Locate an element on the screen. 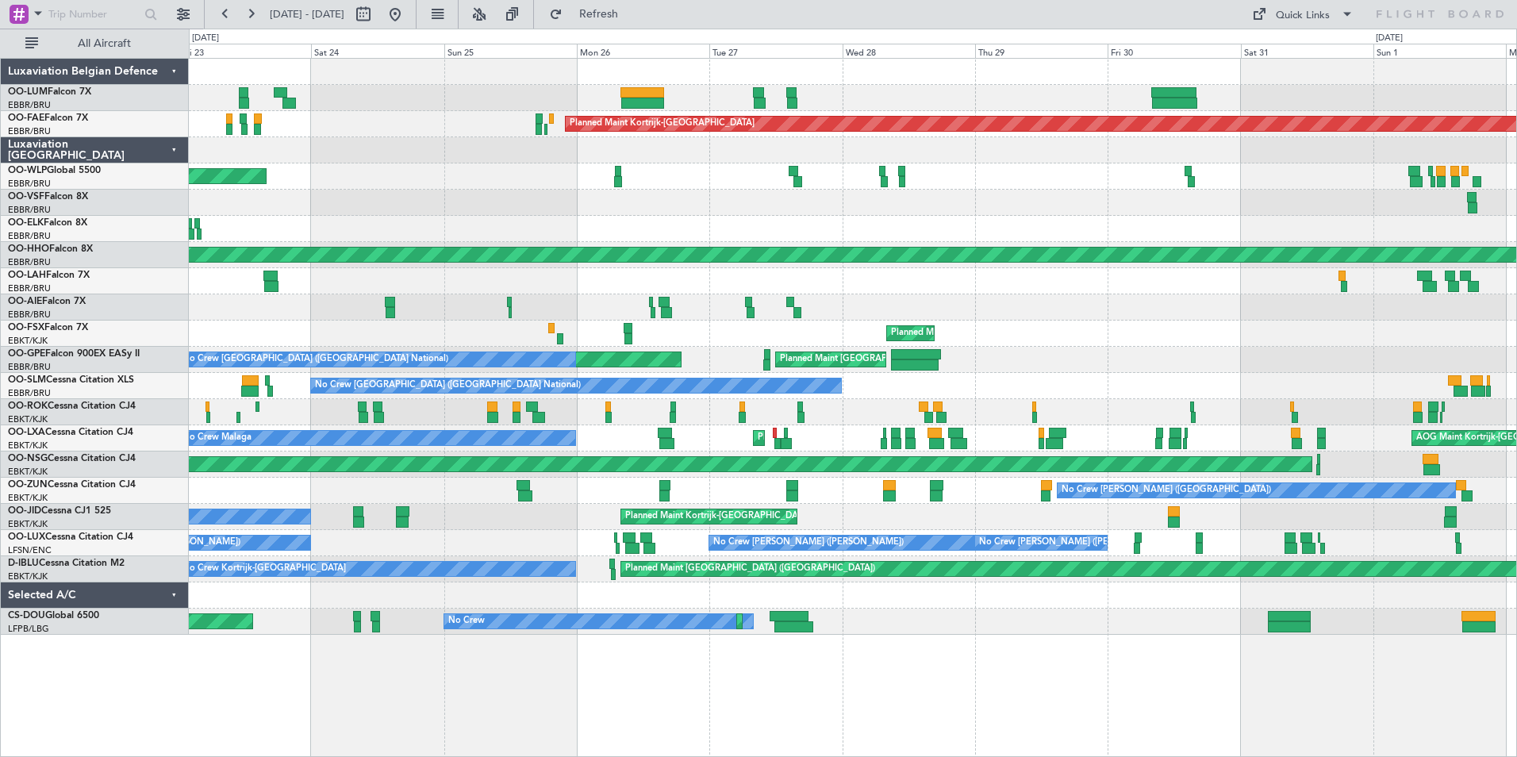  a: OO-FSXFalcon 7X is located at coordinates (48, 328).